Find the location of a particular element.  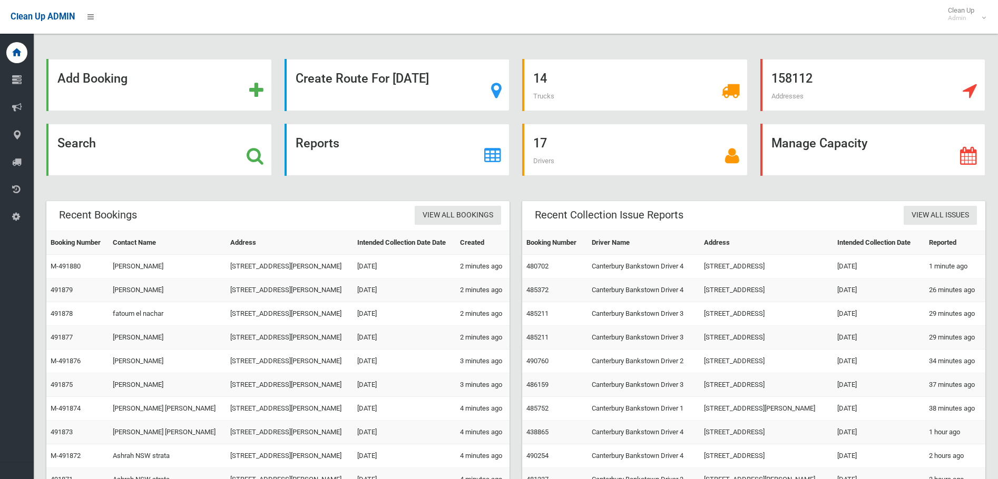

a: 491873 is located at coordinates (62, 432).